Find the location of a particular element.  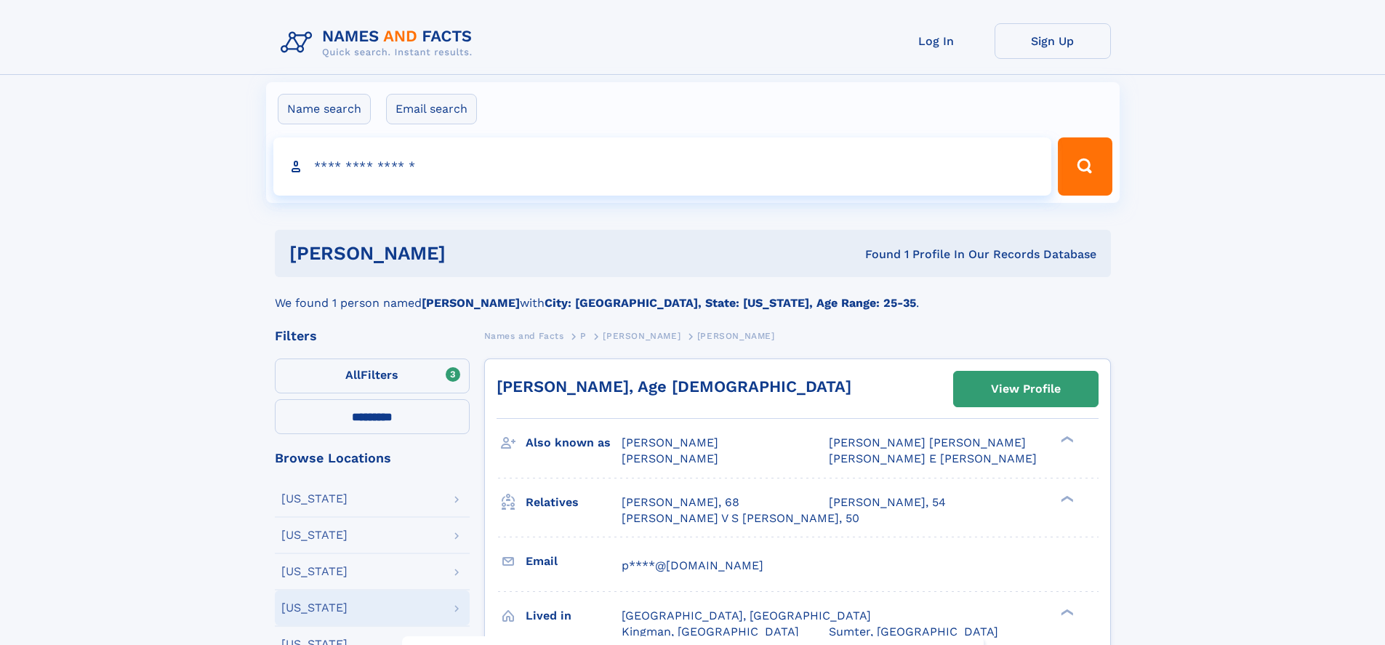

a: P is located at coordinates (583, 335).